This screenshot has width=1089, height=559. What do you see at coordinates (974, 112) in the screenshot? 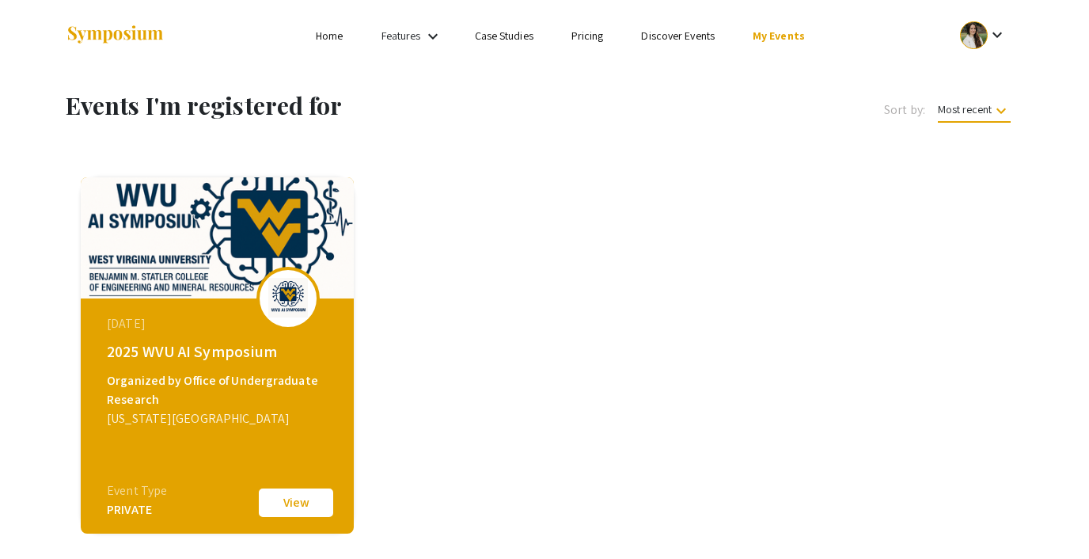
I see `span: Most recent` at bounding box center [974, 112].